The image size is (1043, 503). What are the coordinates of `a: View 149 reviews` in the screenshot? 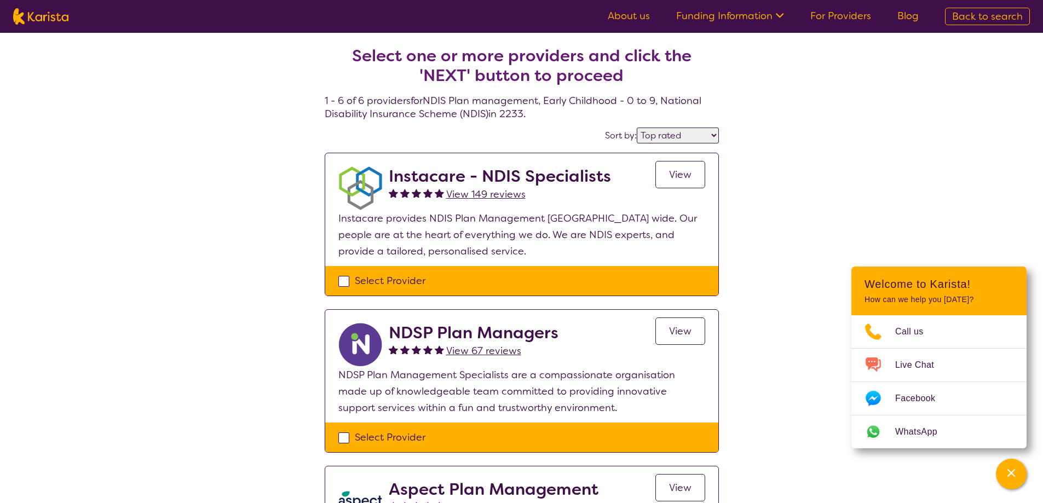 It's located at (486, 194).